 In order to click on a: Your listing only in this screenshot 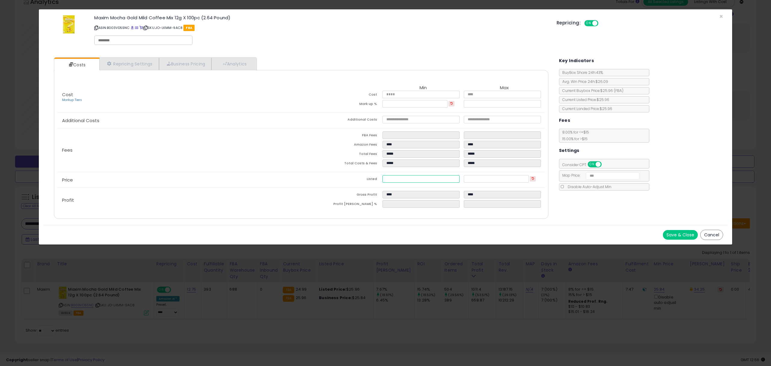, I will do `click(141, 28)`.